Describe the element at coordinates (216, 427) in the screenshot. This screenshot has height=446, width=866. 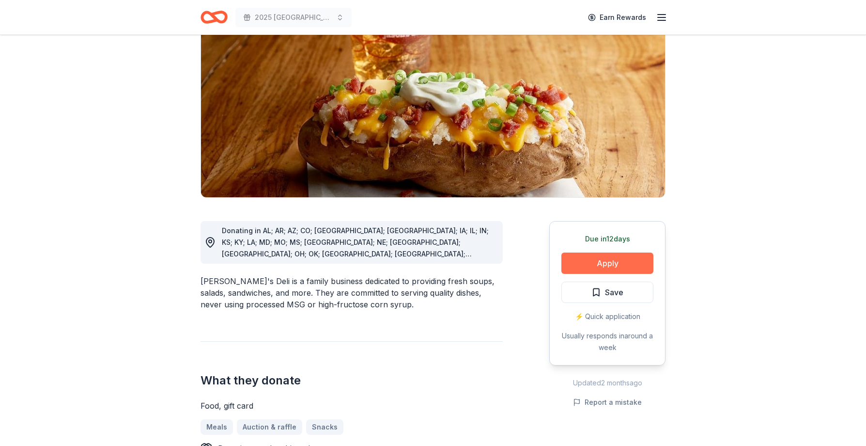
I see `a: Meals` at that location.